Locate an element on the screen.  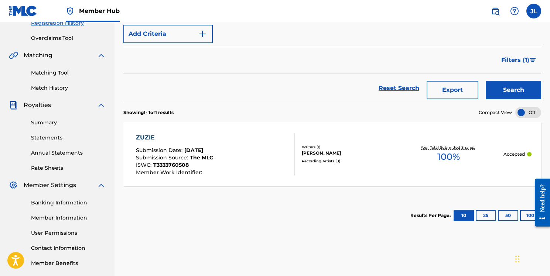
span: Royalties is located at coordinates (37, 105).